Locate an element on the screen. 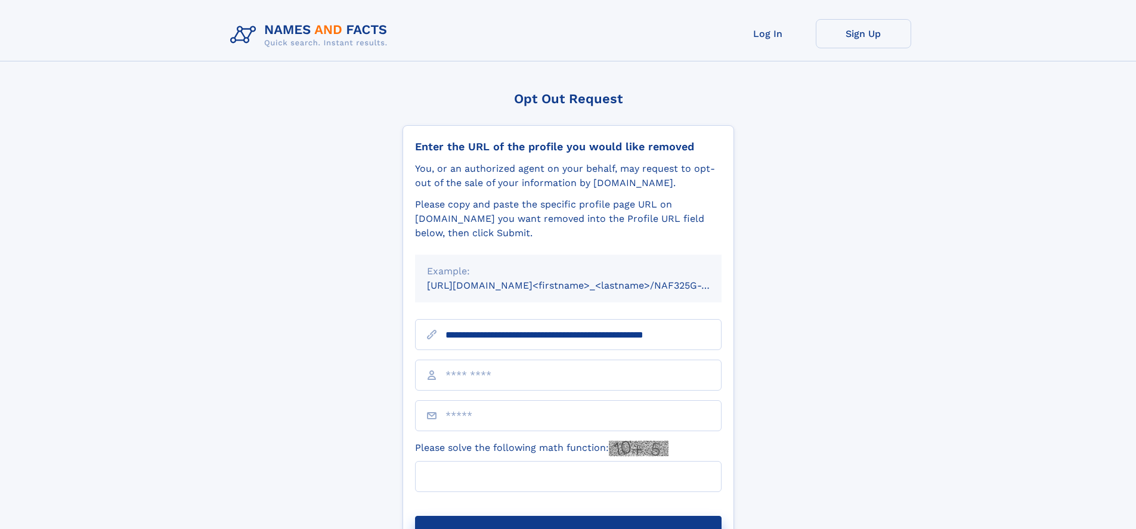  label: Please solve the following math function: is located at coordinates (542, 449).